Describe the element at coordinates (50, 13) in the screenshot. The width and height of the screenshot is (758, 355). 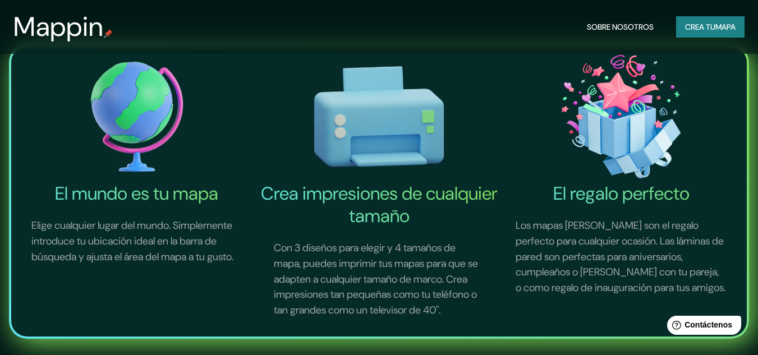
I see `font: Contáctenos` at that location.